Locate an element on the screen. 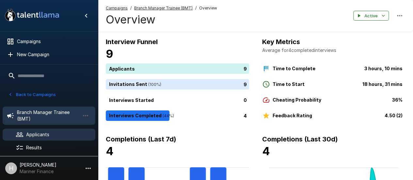 The height and width of the screenshot is (180, 413). b: 18 hours, 31 mins is located at coordinates (382, 84).